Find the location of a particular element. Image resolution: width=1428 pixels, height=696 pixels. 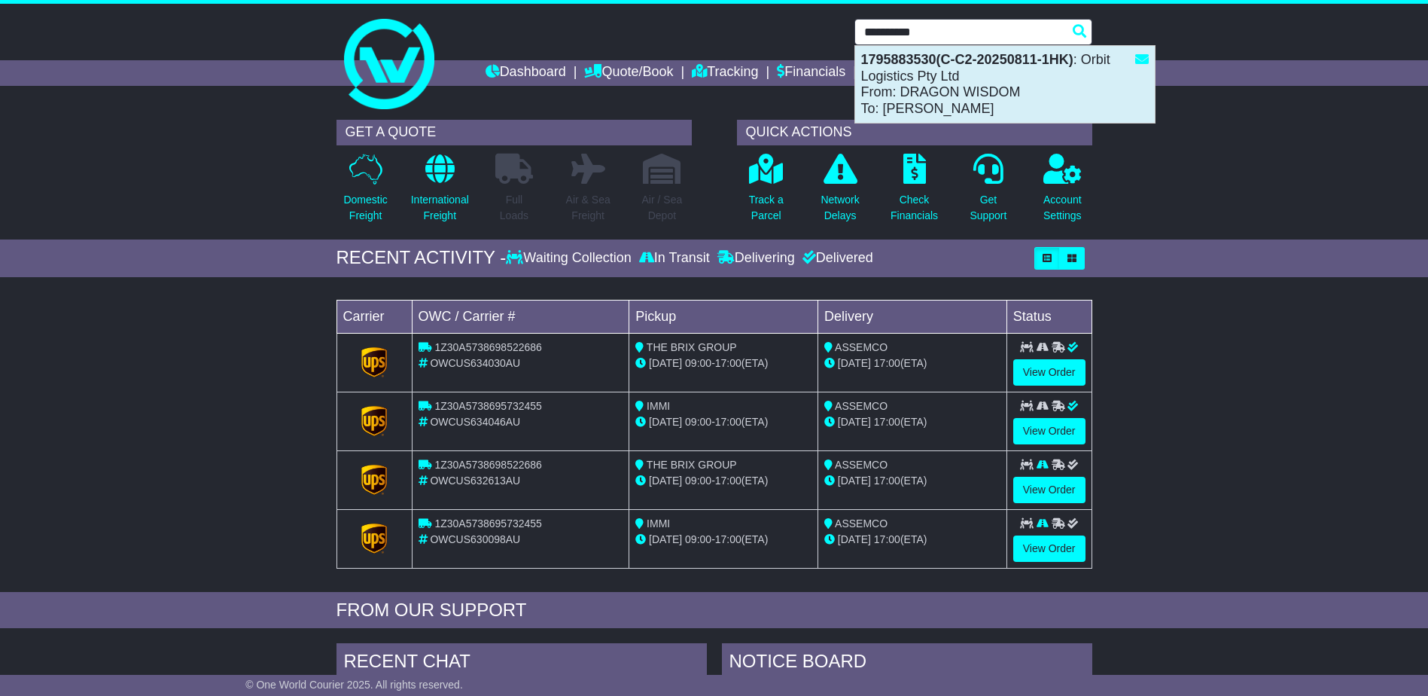

a: Tracking is located at coordinates (725, 73).